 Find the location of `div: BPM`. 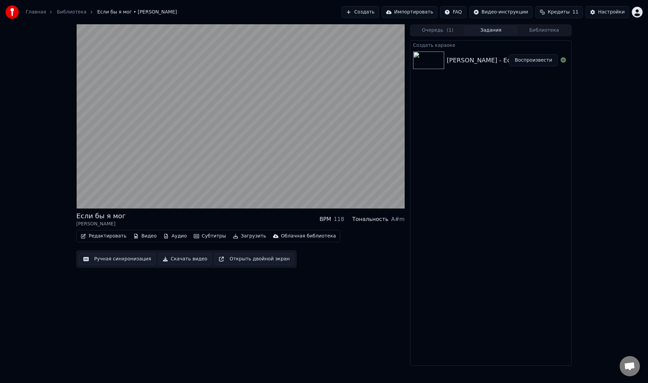

div: BPM is located at coordinates (325, 220).